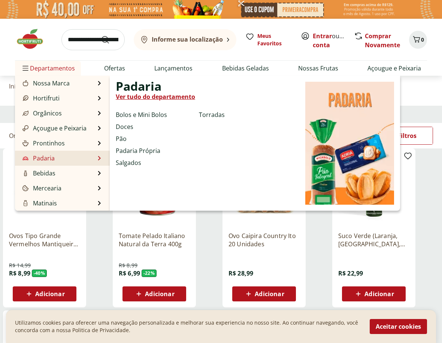 The image size is (442, 343). Describe the element at coordinates (25, 203) in the screenshot. I see `img: Matinais` at that location.